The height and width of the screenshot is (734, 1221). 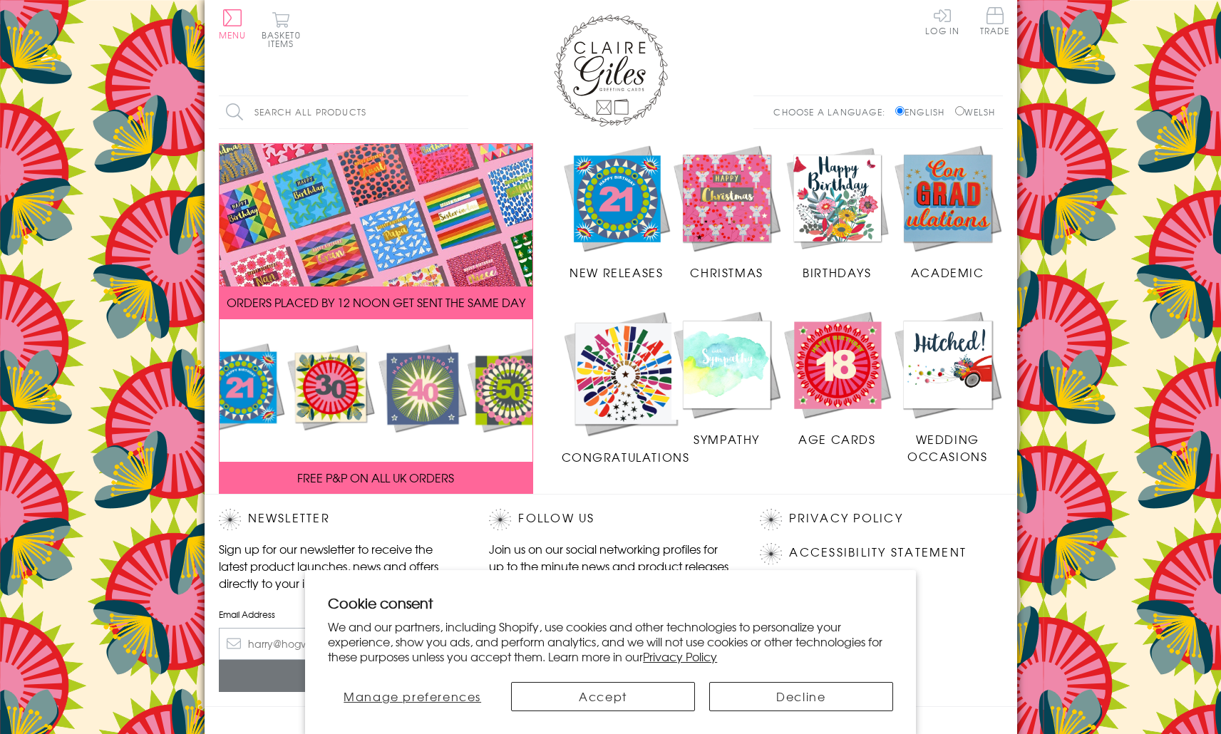 What do you see at coordinates (616, 272) in the screenshot?
I see `span: New Releases` at bounding box center [616, 272].